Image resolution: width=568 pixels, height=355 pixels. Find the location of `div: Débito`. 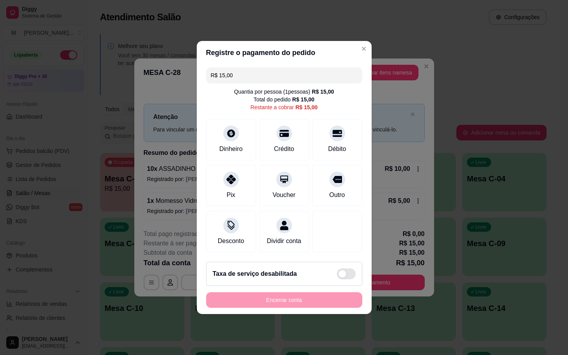

div: Débito is located at coordinates (337, 149).